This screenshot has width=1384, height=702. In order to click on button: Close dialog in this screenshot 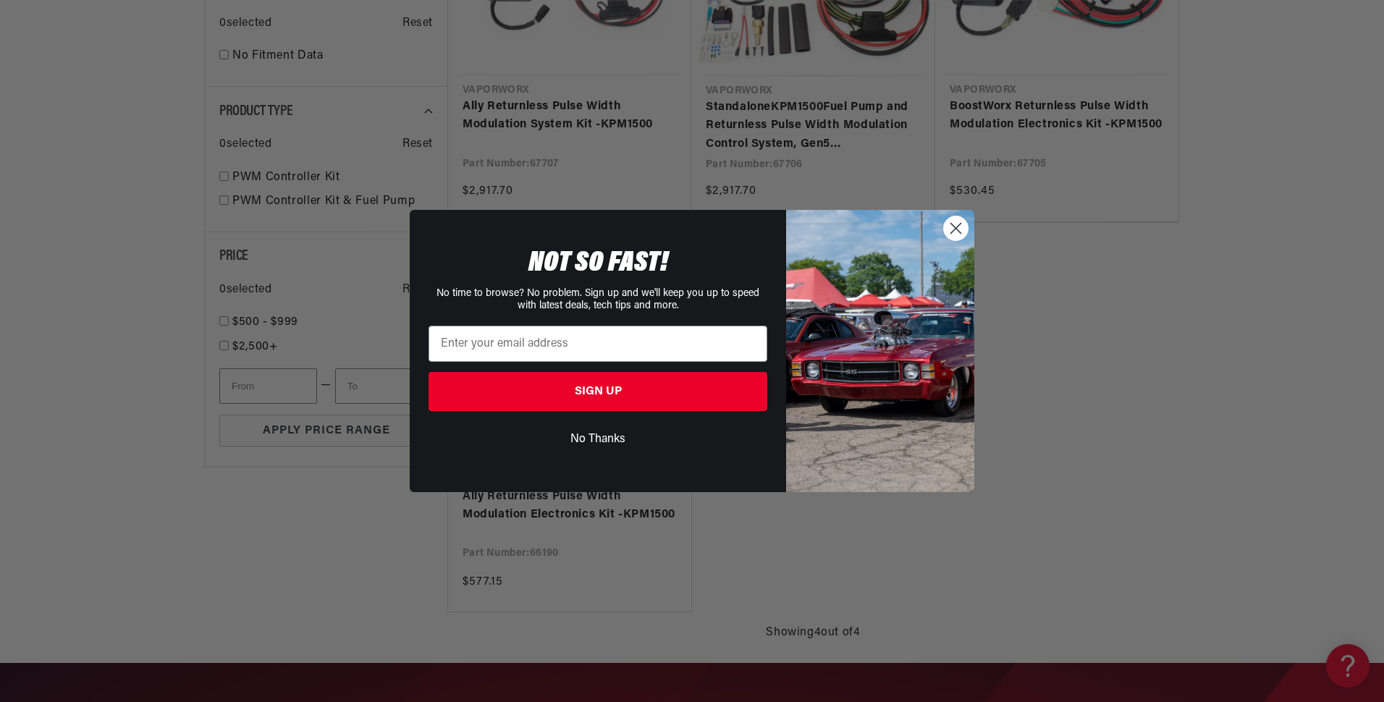, I will do `click(955, 228)`.